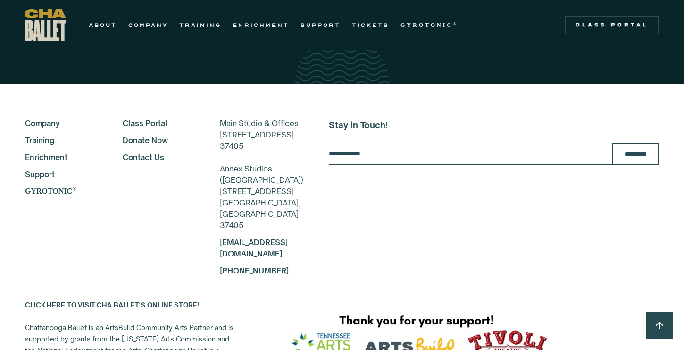  What do you see at coordinates (112, 304) in the screenshot?
I see `strong: CLICK HERE TO VISIT CHA BALLET'S ONLINE STORE!` at bounding box center [112, 304].